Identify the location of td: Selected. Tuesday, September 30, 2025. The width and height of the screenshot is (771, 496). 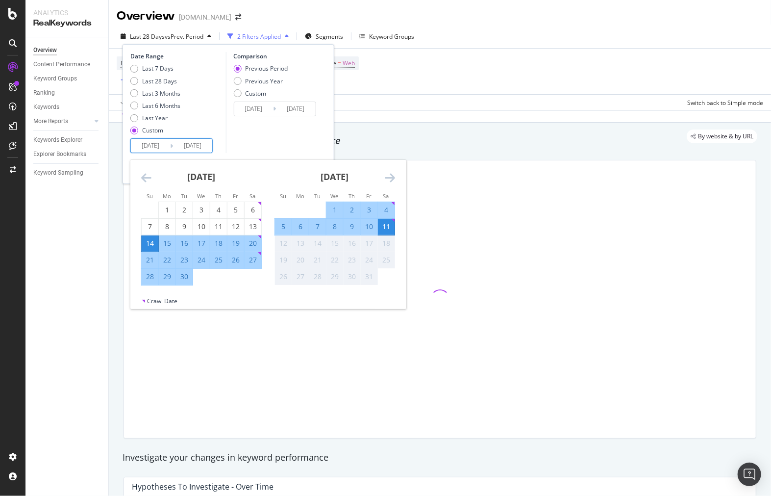
(184, 277).